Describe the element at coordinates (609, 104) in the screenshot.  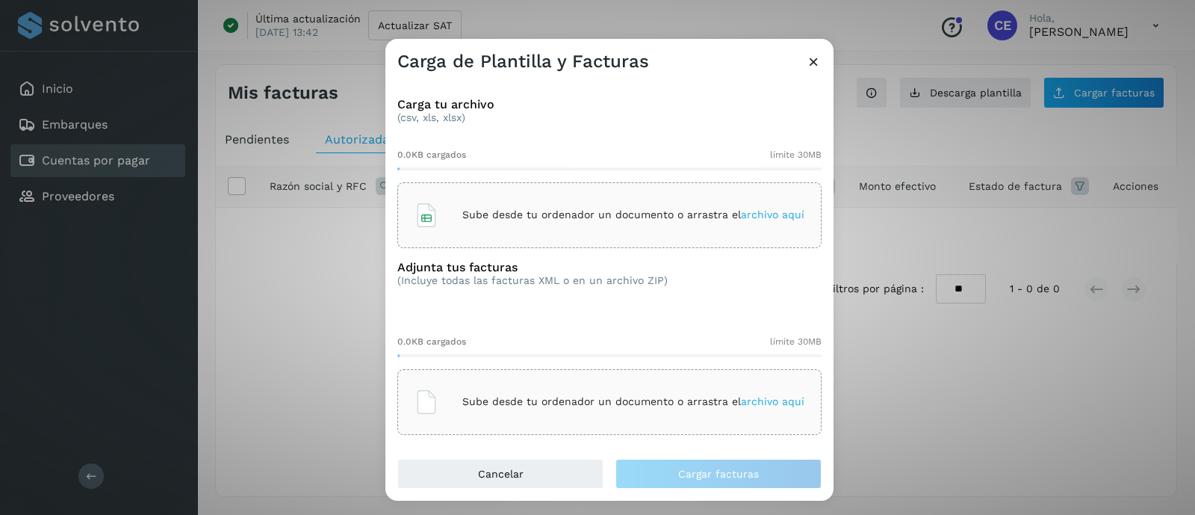
I see `h3: Carga tu archivo` at that location.